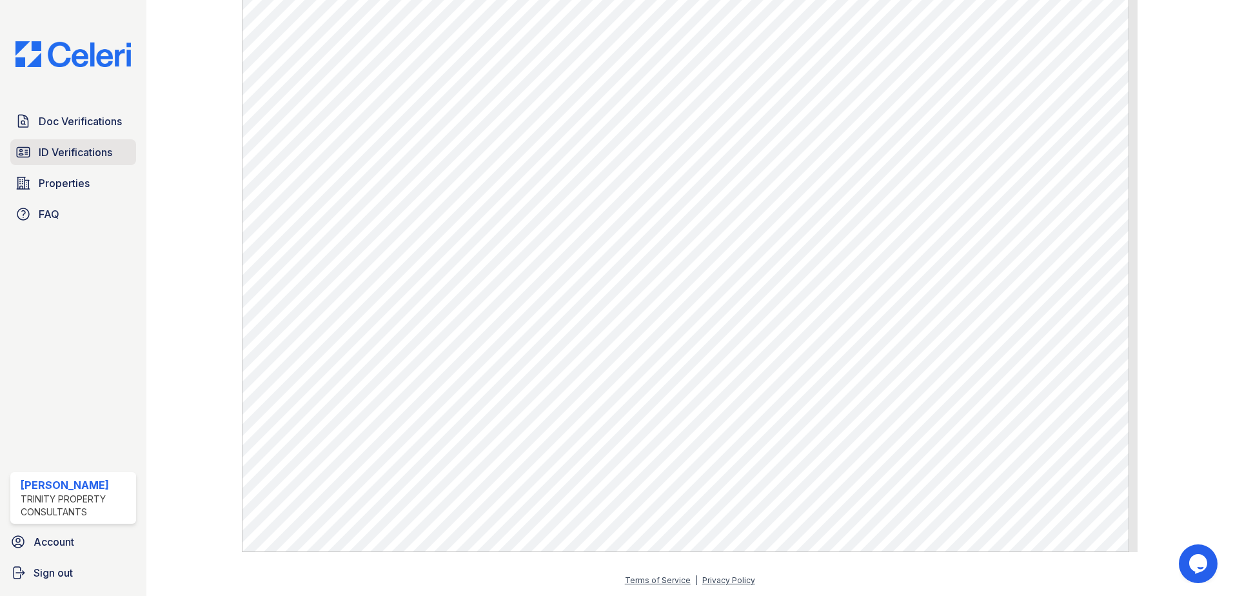  I want to click on a: FAQ, so click(73, 214).